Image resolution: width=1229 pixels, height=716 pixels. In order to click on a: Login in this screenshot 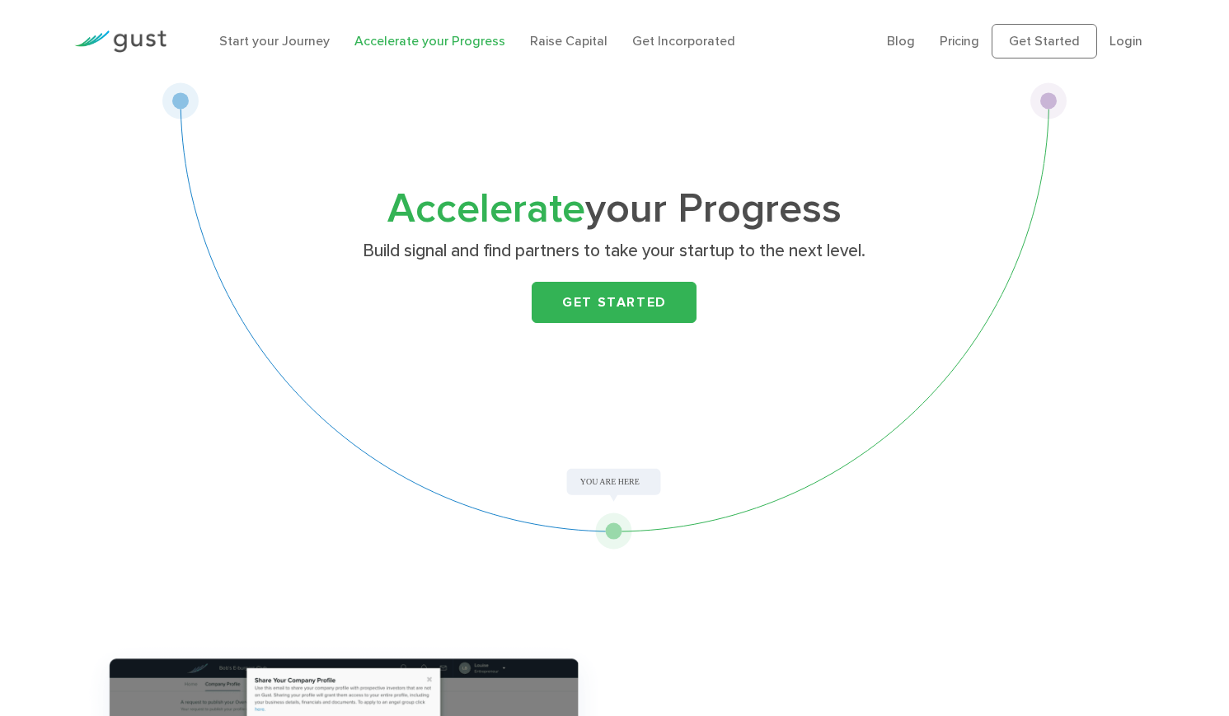, I will do `click(1126, 40)`.